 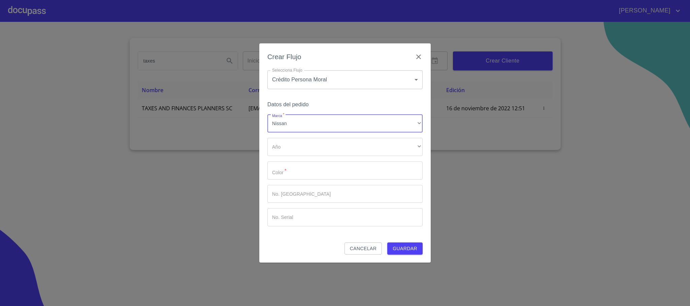 What do you see at coordinates (405, 249) in the screenshot?
I see `span: Guardar` at bounding box center [405, 249].